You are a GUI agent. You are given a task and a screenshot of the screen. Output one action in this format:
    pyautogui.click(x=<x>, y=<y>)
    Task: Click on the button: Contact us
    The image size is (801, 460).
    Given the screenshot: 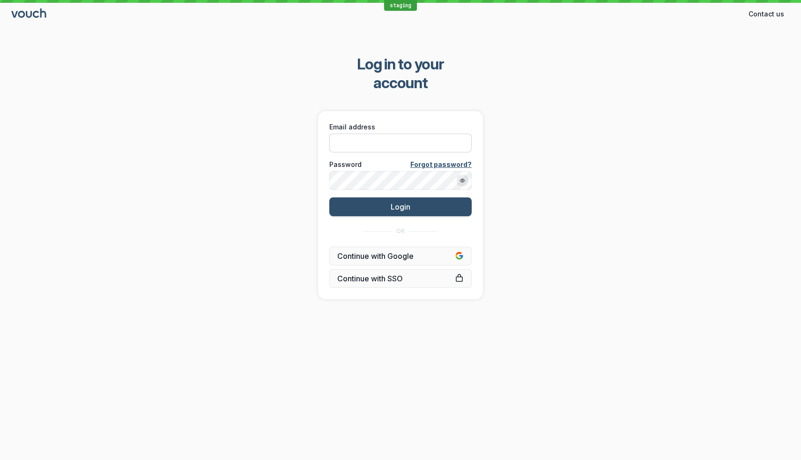 What is the action you would take?
    pyautogui.click(x=767, y=14)
    